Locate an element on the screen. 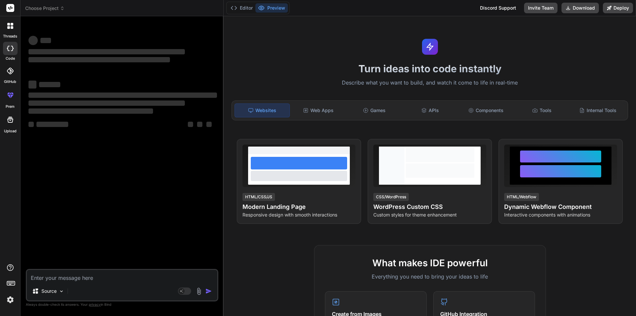 The image size is (636, 316). h4: Dynamic Webflow Component is located at coordinates (560, 207).